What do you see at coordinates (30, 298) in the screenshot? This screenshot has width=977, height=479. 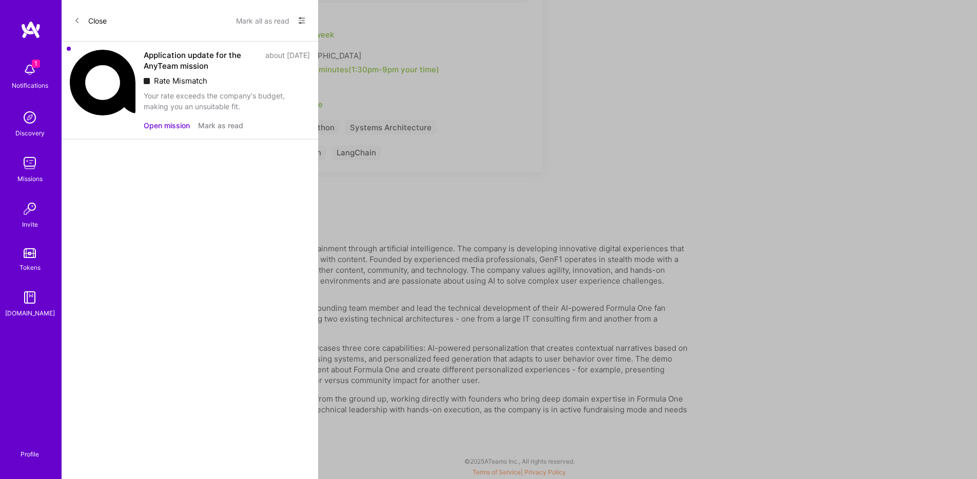 I see `img: guide book` at bounding box center [30, 298].